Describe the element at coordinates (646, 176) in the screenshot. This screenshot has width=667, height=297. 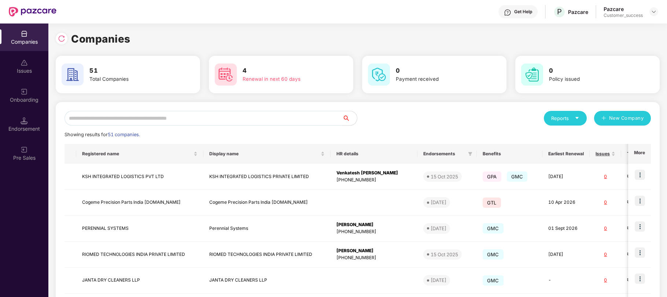
I see `div: ₹8,88,229.66` at that location.